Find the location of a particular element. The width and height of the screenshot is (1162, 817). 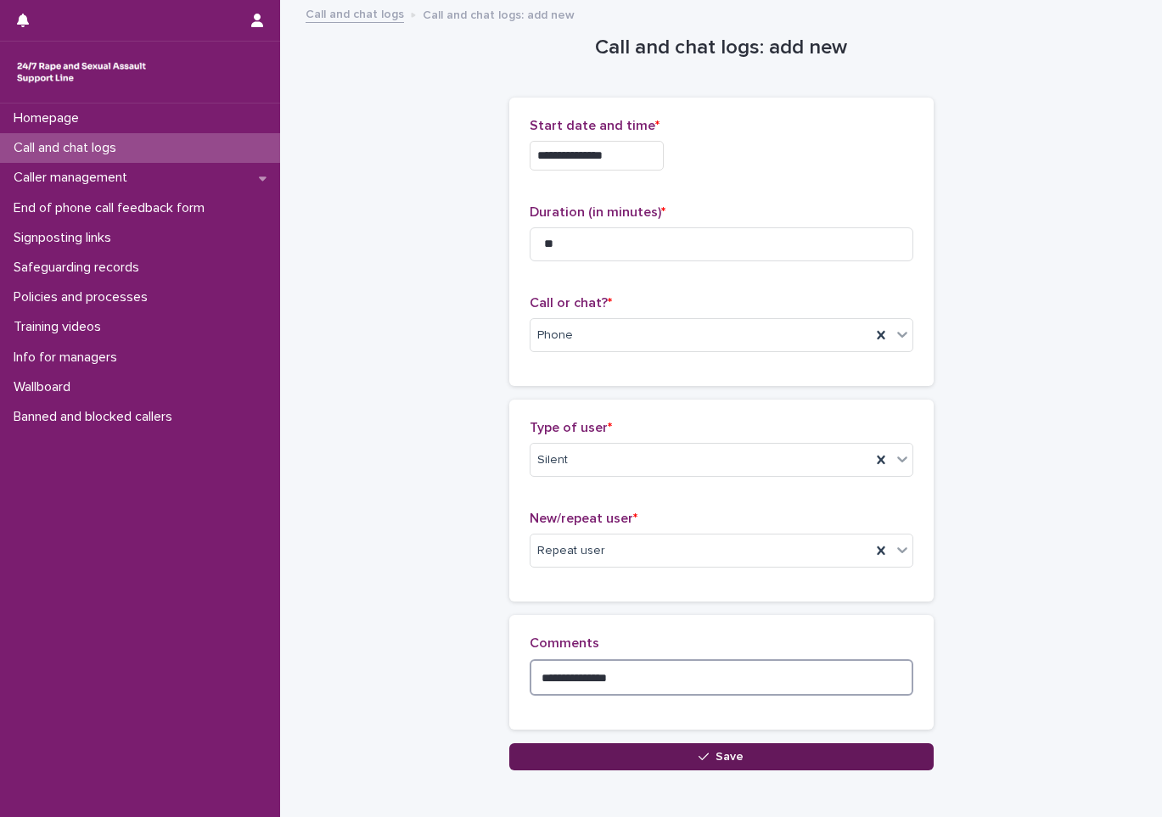

img: rhQMoQhaT3yELyF149Cw is located at coordinates (81, 72).